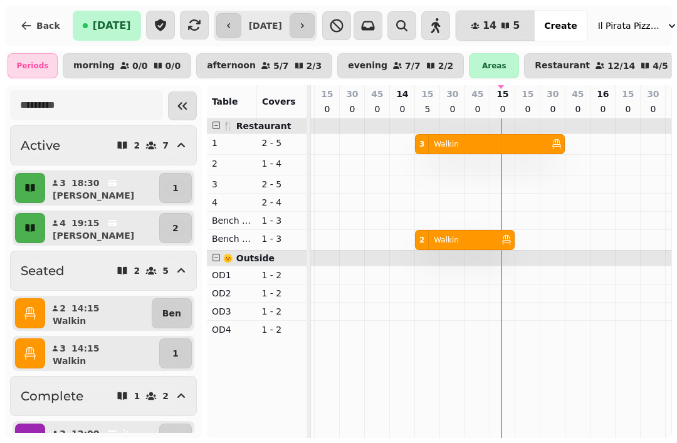 The width and height of the screenshot is (677, 443). What do you see at coordinates (562, 66) in the screenshot?
I see `p: Restaurant` at bounding box center [562, 66].